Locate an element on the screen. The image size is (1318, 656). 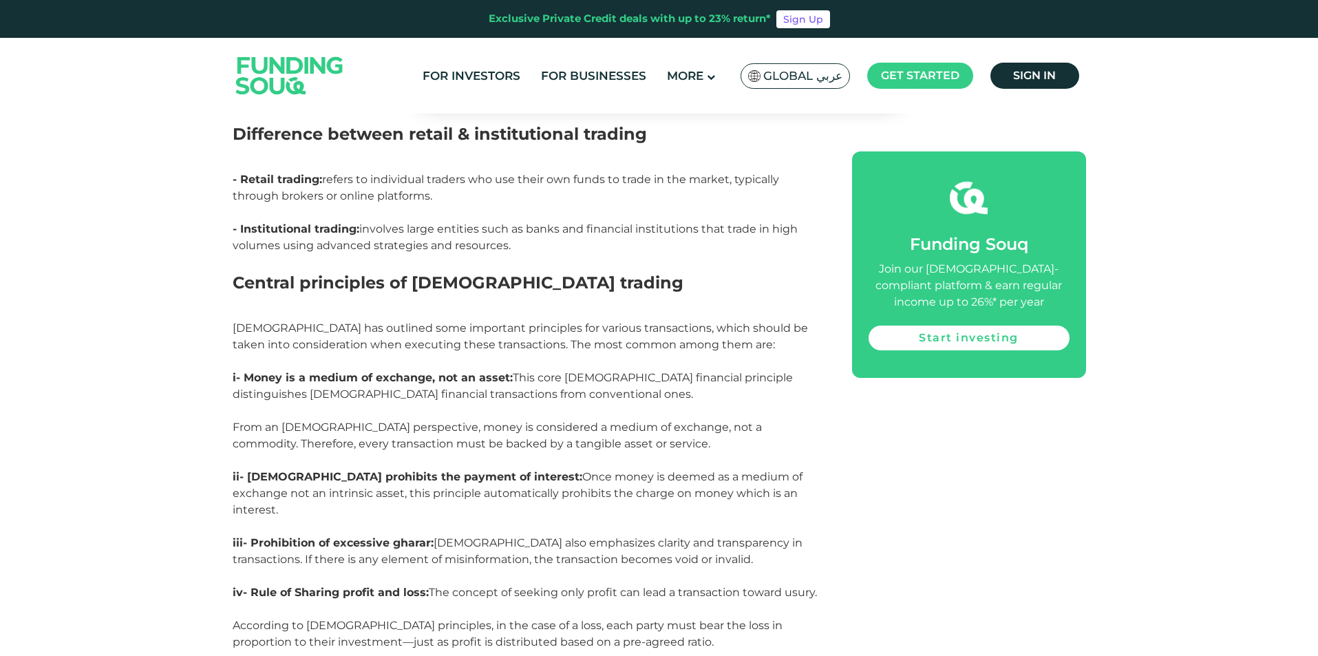
img: fsicon is located at coordinates (968, 198).